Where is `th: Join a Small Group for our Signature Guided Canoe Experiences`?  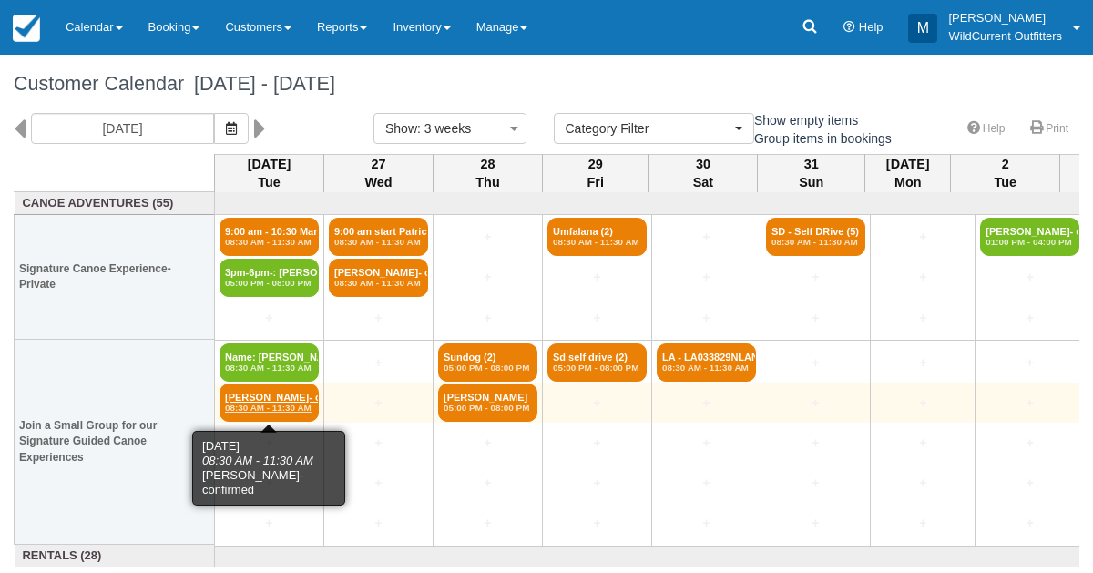 th: Join a Small Group for our Signature Guided Canoe Experiences is located at coordinates (115, 442).